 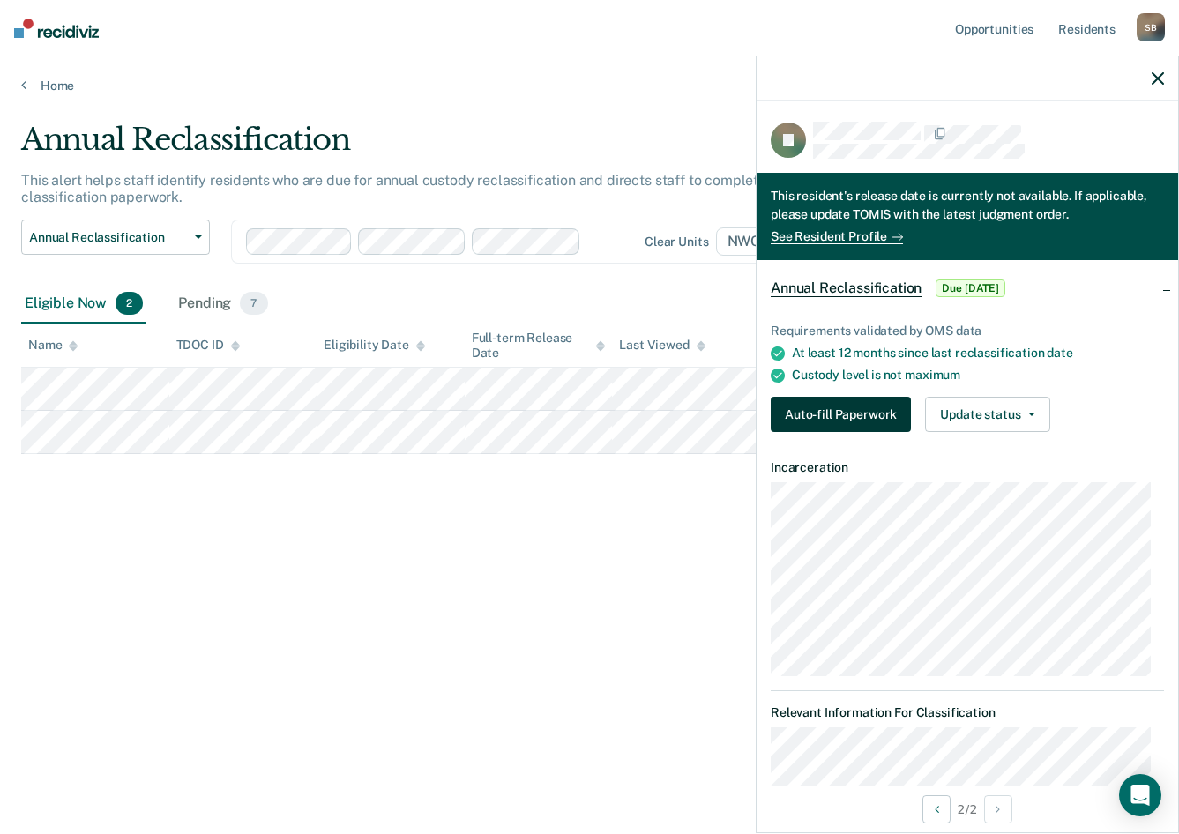 What do you see at coordinates (756, 242) in the screenshot?
I see `span: NWCX` at bounding box center [756, 242].